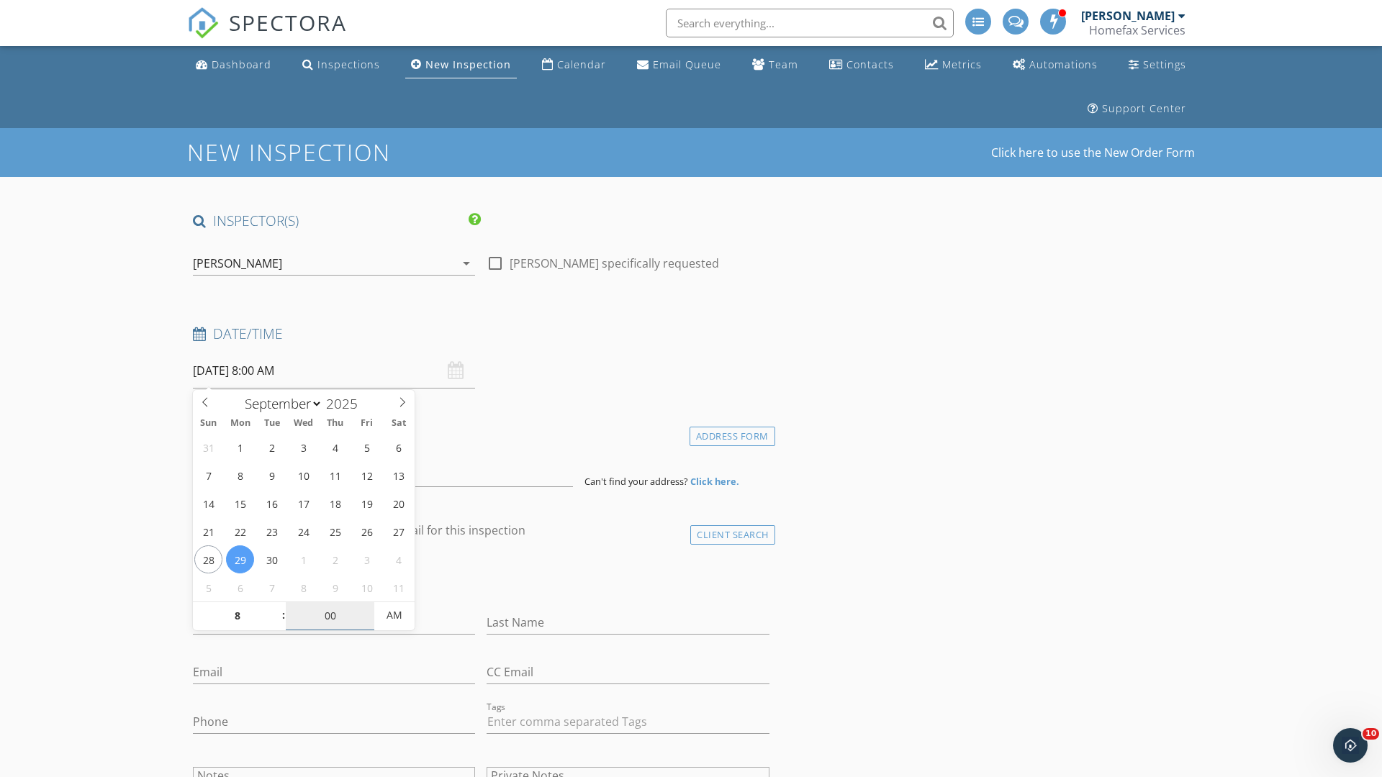  Describe the element at coordinates (783, 64) in the screenshot. I see `div: Team` at that location.